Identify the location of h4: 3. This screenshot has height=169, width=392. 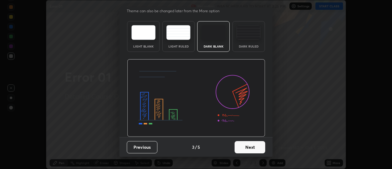
(193, 147).